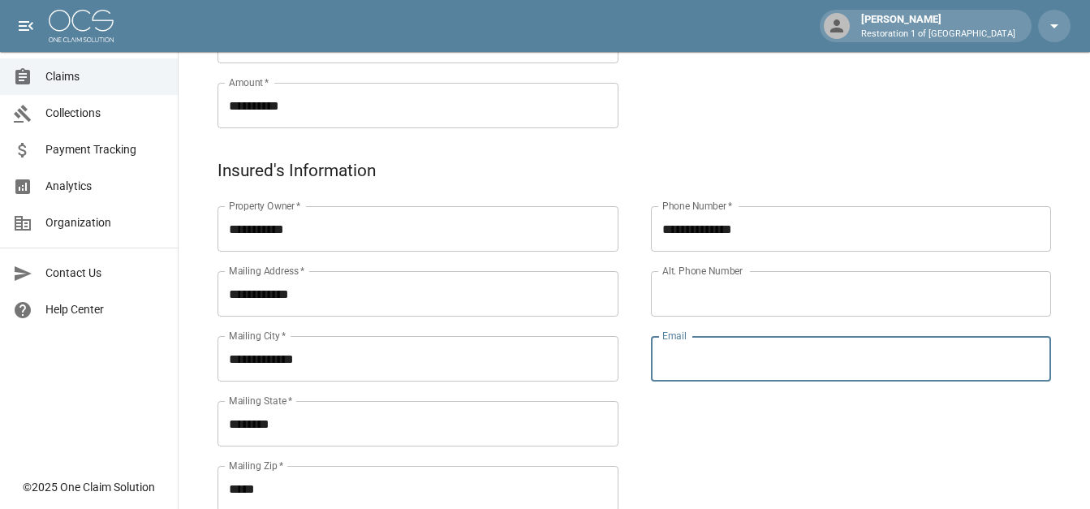 The width and height of the screenshot is (1090, 509). What do you see at coordinates (105, 309) in the screenshot?
I see `span: Help Center` at bounding box center [105, 309].